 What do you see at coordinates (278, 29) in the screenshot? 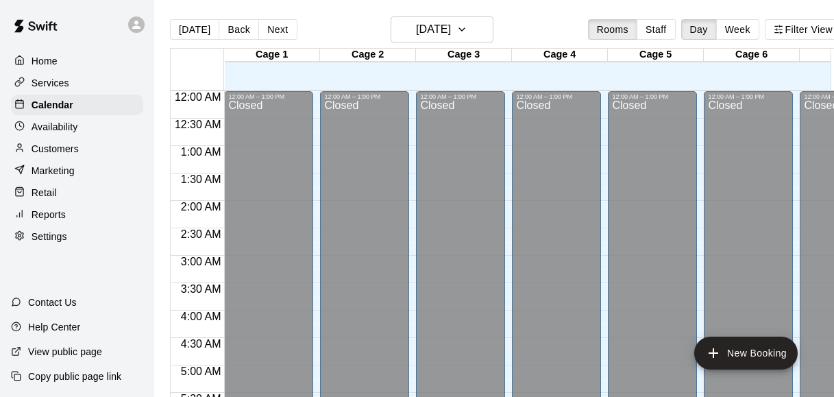
I see `button: Next` at bounding box center [278, 29].